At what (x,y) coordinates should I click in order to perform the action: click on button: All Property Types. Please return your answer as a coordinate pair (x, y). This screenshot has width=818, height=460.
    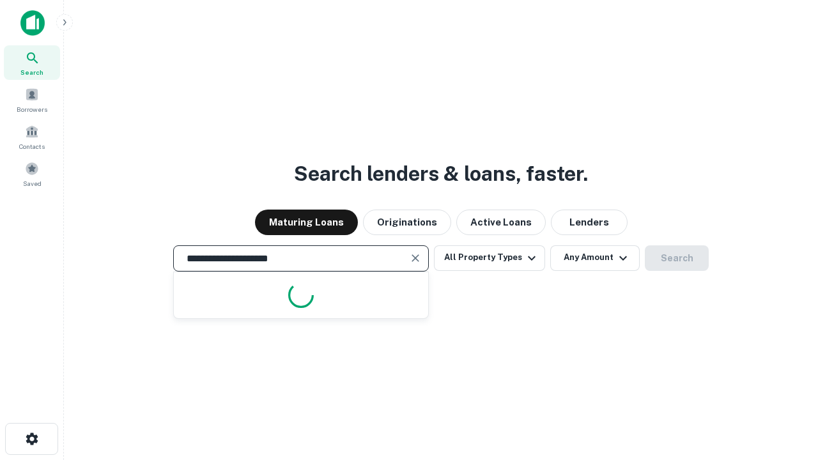
    Looking at the image, I should click on (489, 258).